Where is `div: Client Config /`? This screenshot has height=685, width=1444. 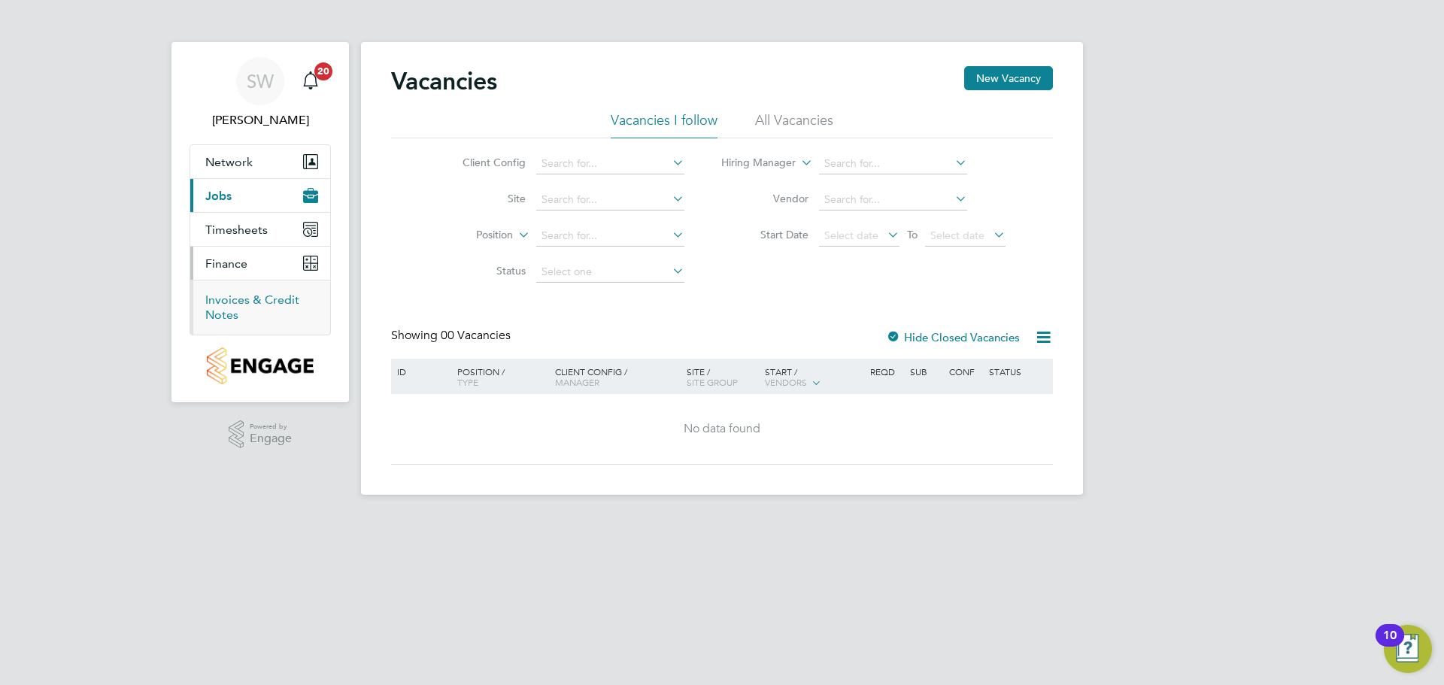
div: Client Config / is located at coordinates (617, 377).